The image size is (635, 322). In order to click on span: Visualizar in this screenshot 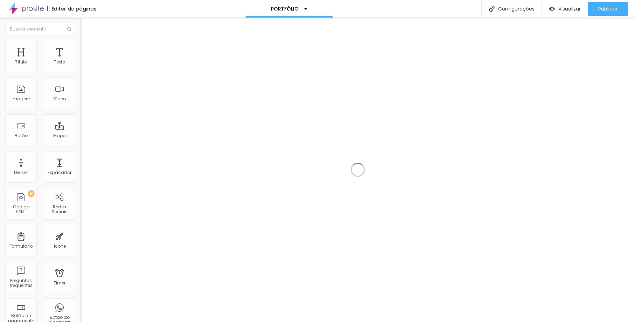, I will do `click(570, 9)`.